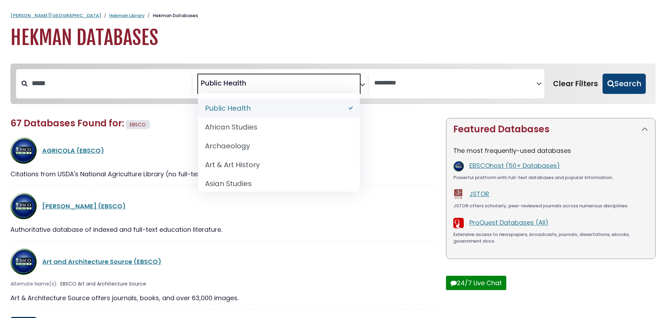 The image size is (666, 318). Describe the element at coordinates (551, 150) in the screenshot. I see `p: The most frequently-used databases` at that location.